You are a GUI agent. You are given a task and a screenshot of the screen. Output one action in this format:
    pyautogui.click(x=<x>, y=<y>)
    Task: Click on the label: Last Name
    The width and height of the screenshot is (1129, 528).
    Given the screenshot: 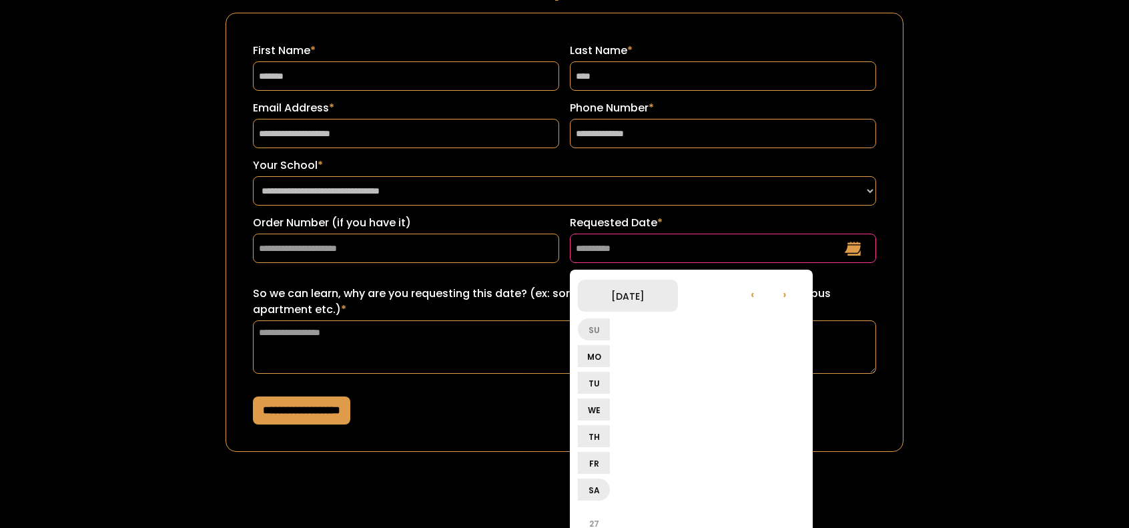 What is the action you would take?
    pyautogui.click(x=722, y=51)
    